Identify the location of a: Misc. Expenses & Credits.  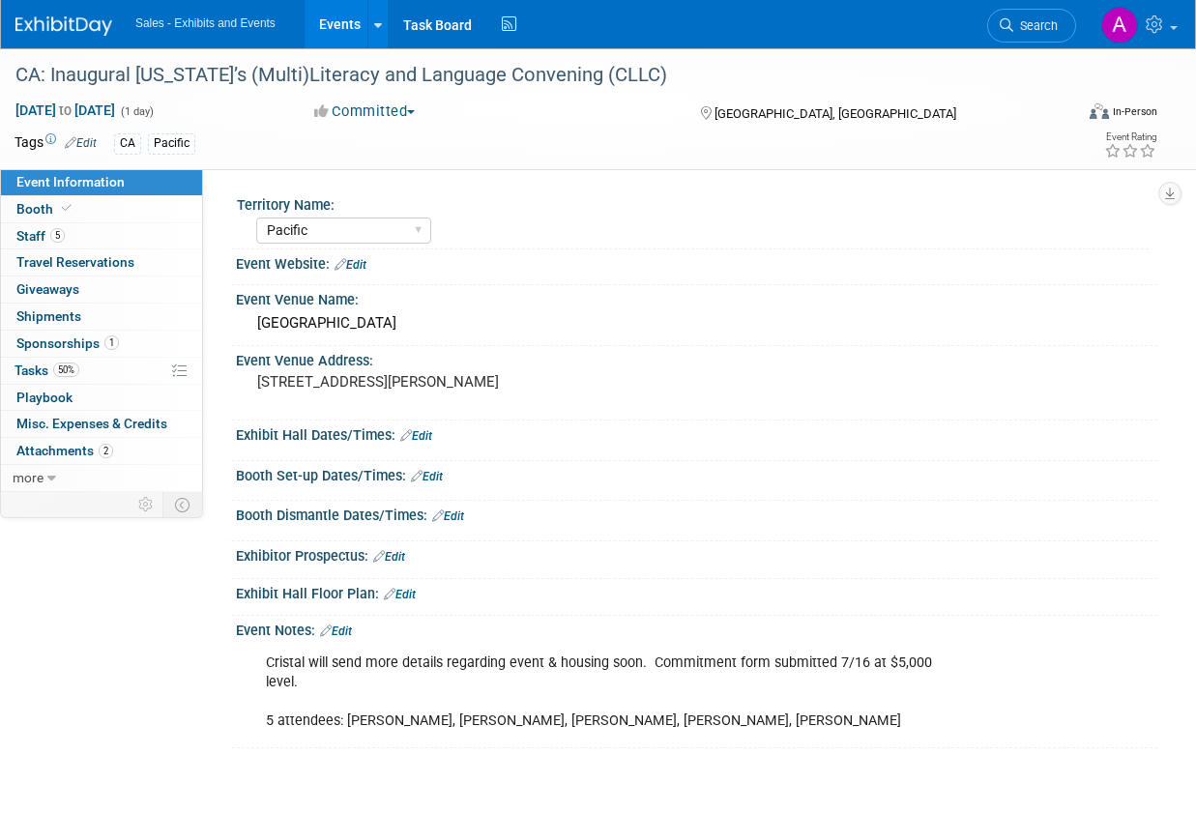
(101, 423).